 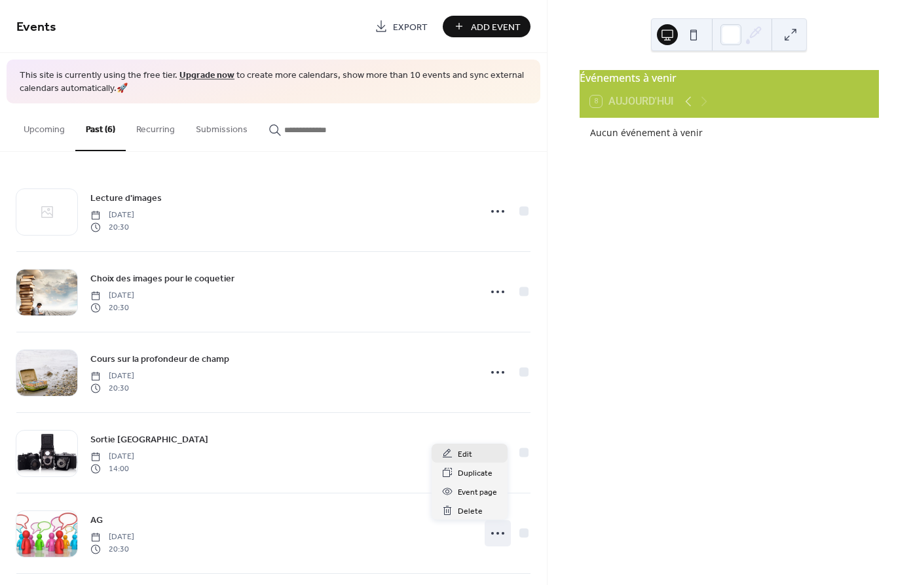 What do you see at coordinates (207, 75) in the screenshot?
I see `a: Upgrade now` at bounding box center [207, 75].